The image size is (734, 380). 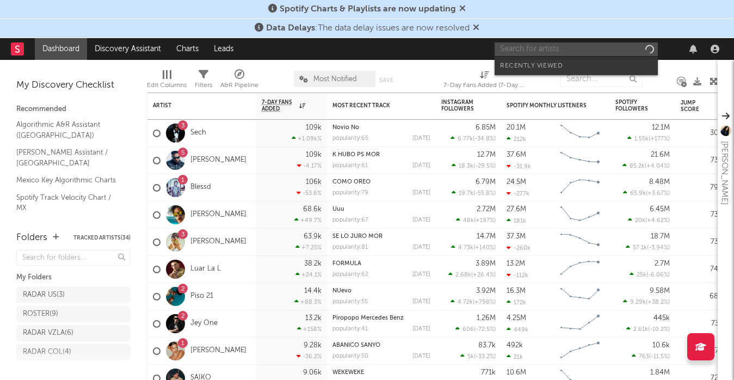 I want to click on div: 6.85M, so click(x=485, y=127).